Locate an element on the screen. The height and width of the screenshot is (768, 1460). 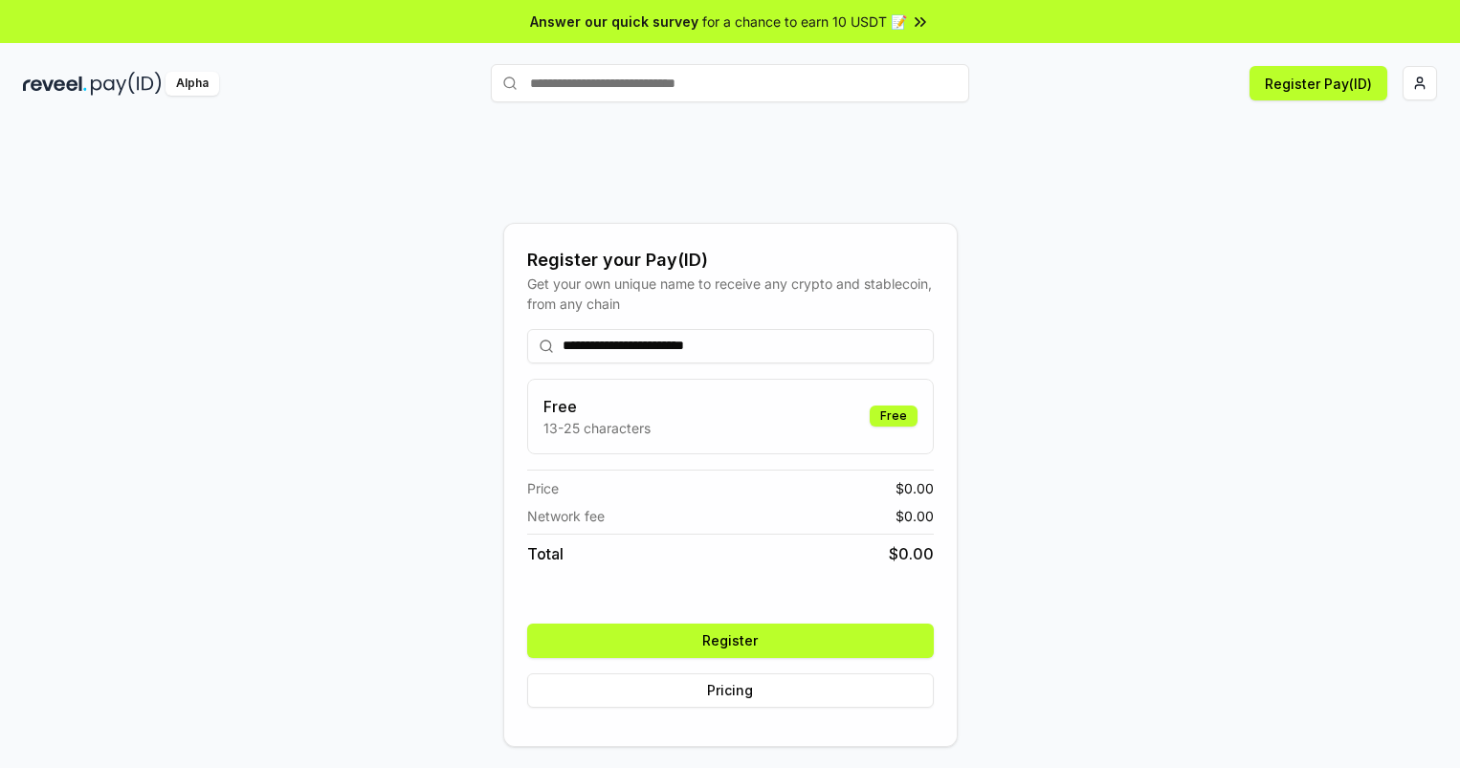
button: Register Pay(ID) is located at coordinates (1318, 83).